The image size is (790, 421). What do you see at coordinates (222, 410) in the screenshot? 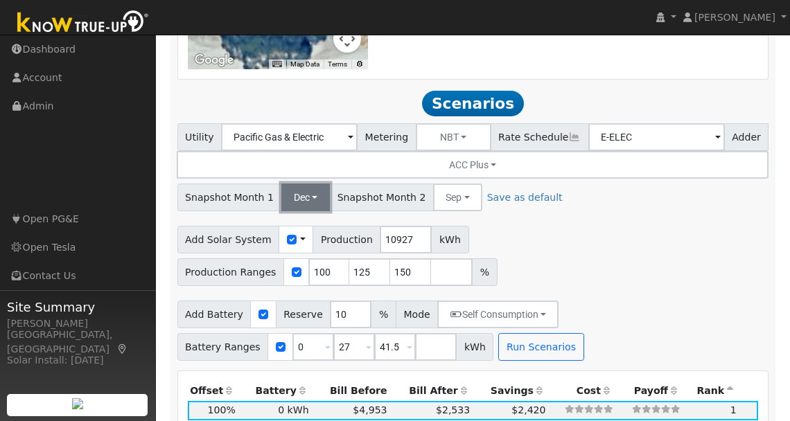
I see `span: 100%` at bounding box center [222, 410].